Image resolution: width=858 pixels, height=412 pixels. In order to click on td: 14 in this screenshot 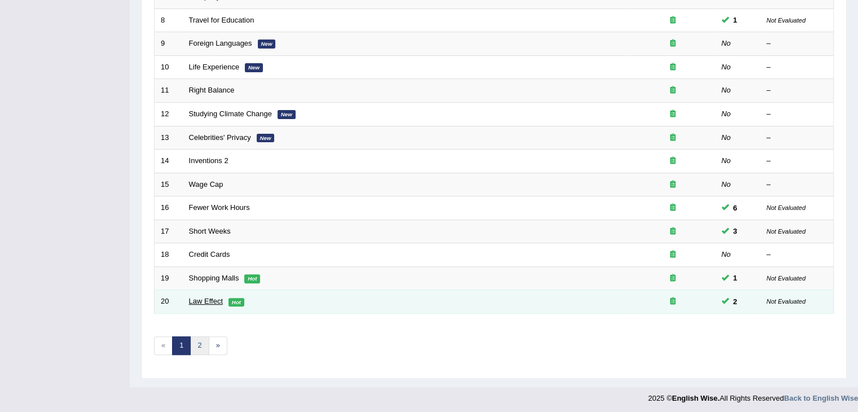, I will do `click(169, 161)`.